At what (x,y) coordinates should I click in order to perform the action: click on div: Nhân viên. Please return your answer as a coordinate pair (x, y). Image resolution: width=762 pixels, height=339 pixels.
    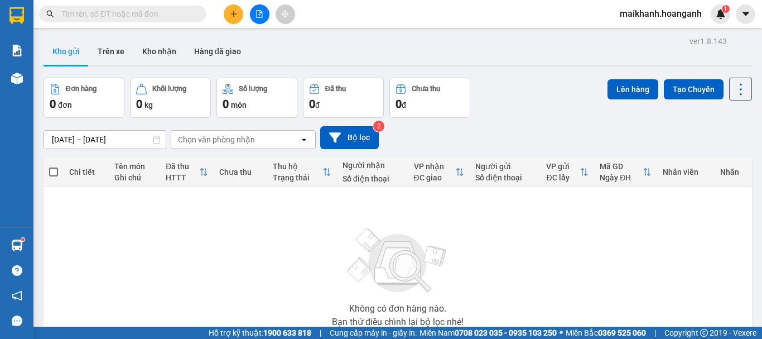
    Looking at the image, I should click on (685, 172).